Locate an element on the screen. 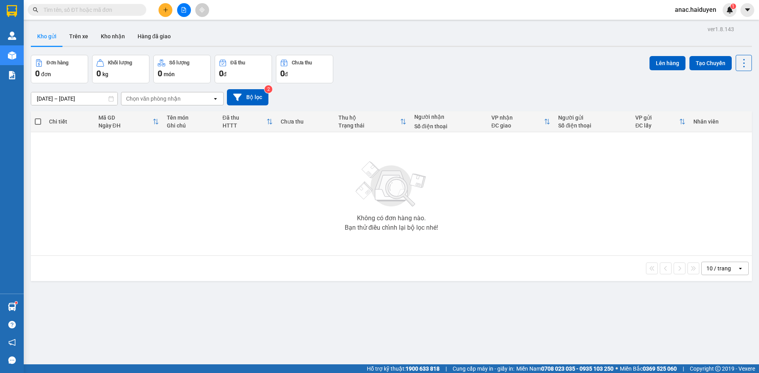 The image size is (759, 373). span: món is located at coordinates (169, 74).